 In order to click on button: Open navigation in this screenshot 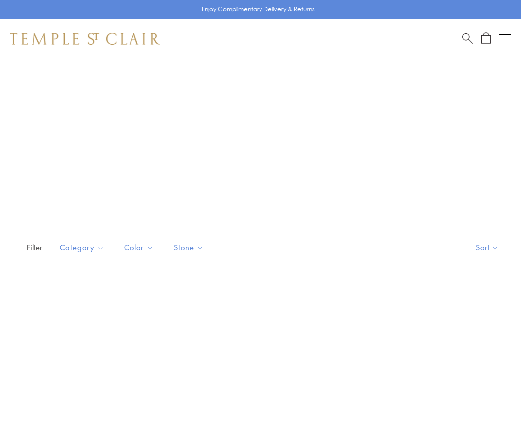, I will do `click(505, 39)`.